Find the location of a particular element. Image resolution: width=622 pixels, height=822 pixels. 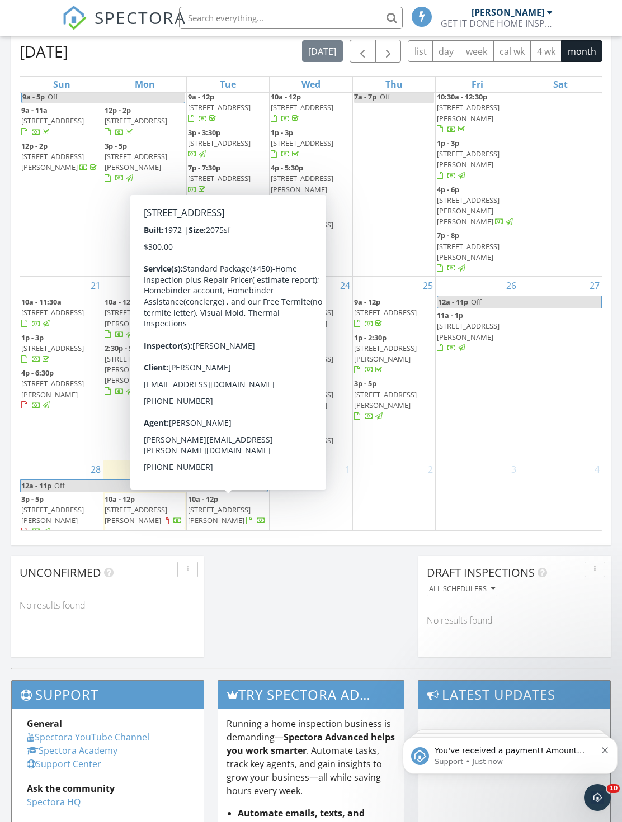

a: Go to September 30, 2025 is located at coordinates (262, 470).